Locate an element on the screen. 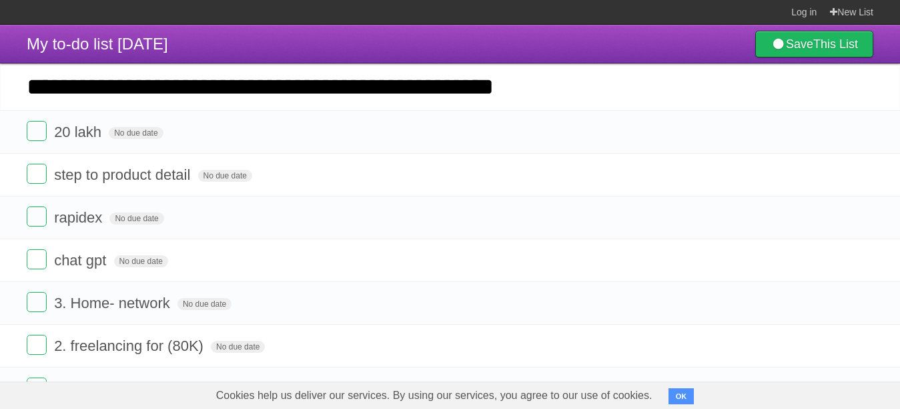  span: rapidex is located at coordinates (79, 217).